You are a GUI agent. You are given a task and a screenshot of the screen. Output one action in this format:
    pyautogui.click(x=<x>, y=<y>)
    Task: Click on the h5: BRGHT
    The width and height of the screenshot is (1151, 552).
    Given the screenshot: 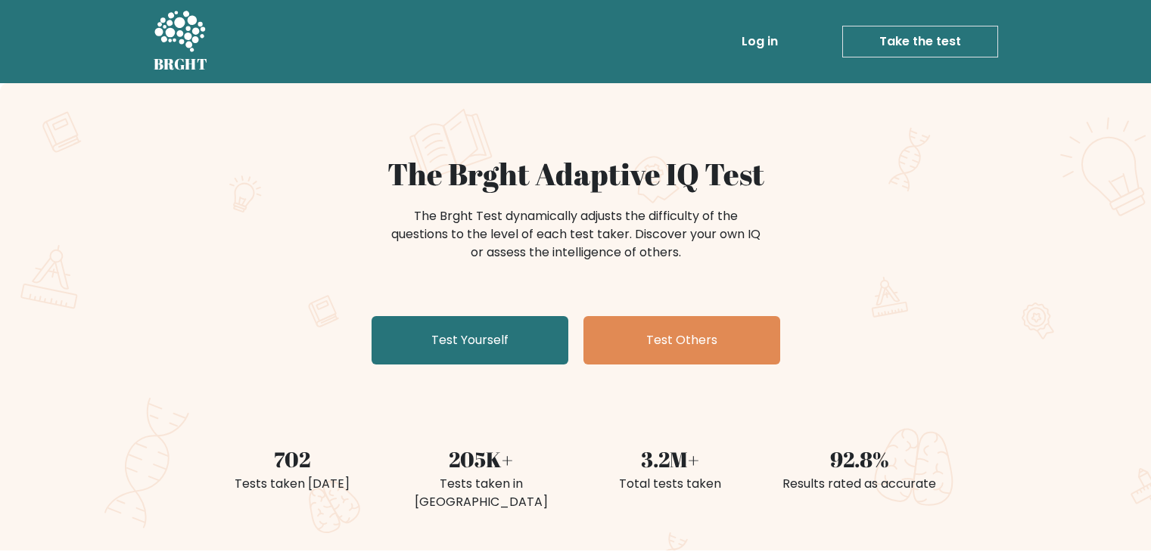 What is the action you would take?
    pyautogui.click(x=181, y=64)
    